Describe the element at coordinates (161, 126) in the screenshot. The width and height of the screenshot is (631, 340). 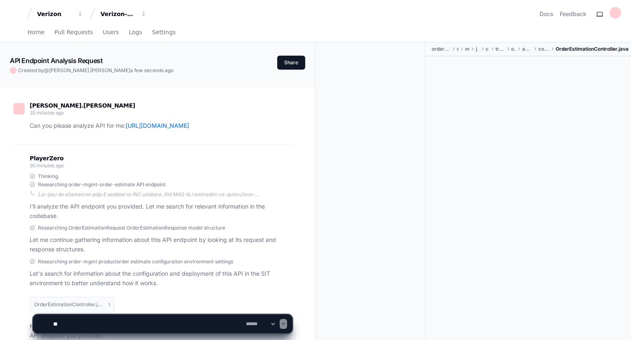
I see `p: Can you please analyze API for me:` at that location.